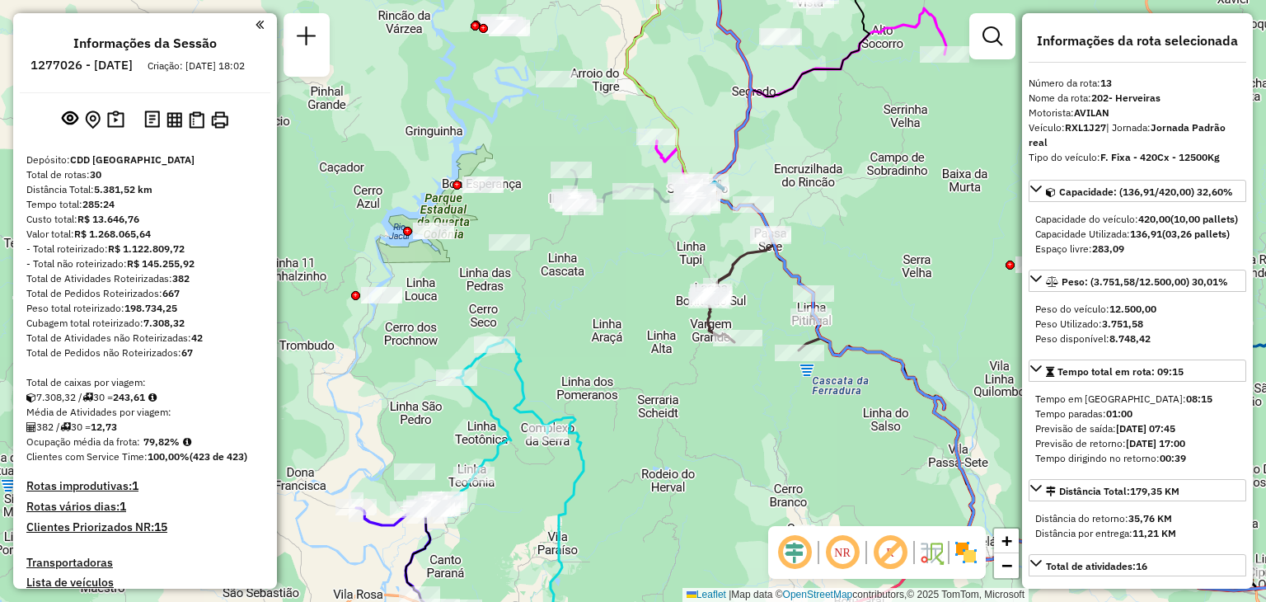  Describe the element at coordinates (1146, 233) in the screenshot. I see `strong: 136,91` at that location.